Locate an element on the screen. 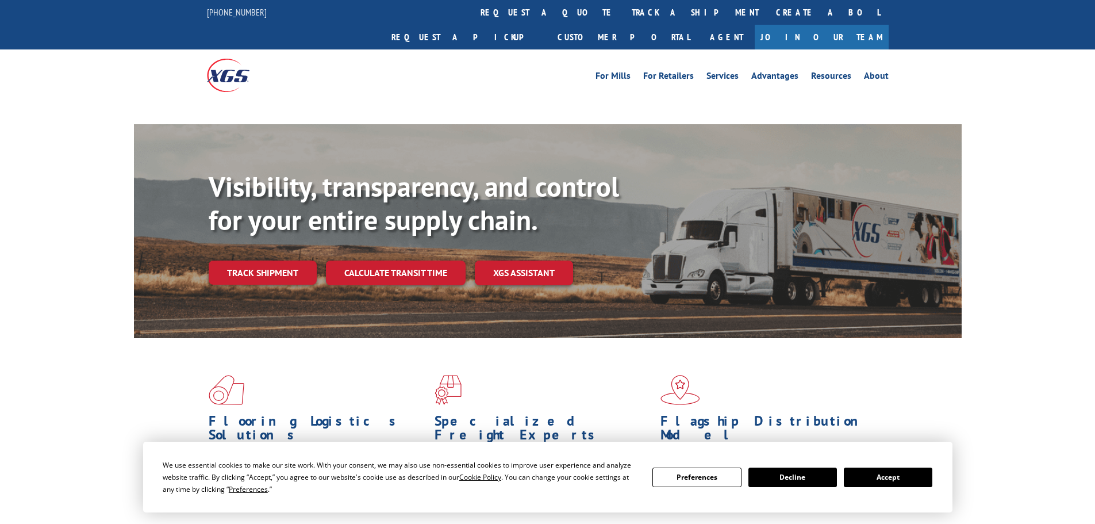 The image size is (1095, 524). a: Agent is located at coordinates (727, 37).